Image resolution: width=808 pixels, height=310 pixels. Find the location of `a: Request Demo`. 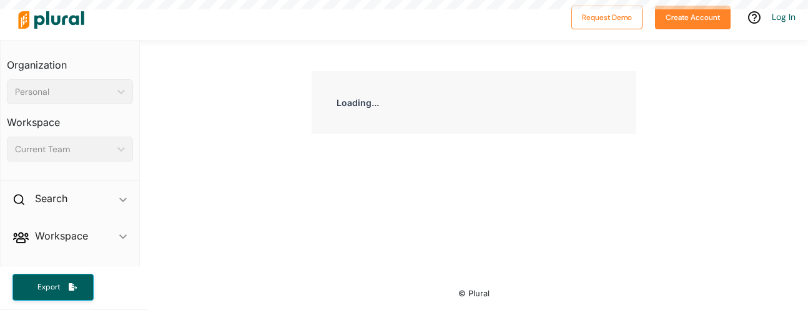

a: Request Demo is located at coordinates (607, 16).